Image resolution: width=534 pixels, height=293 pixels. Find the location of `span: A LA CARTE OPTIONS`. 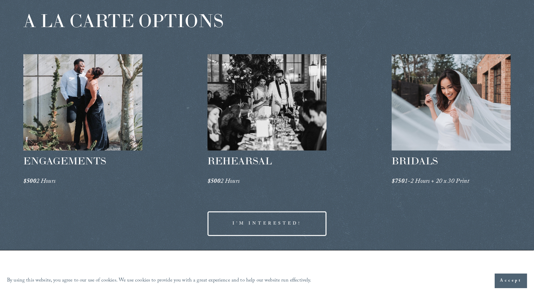

span: A LA CARTE OPTIONS is located at coordinates (123, 21).